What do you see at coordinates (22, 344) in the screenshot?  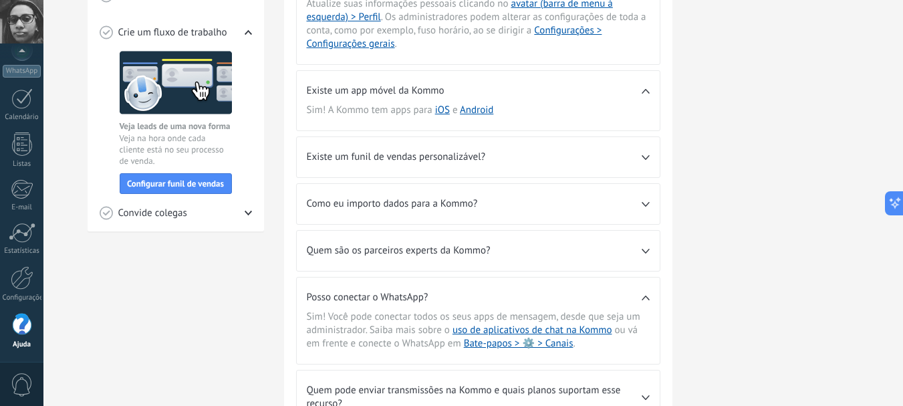 I see `div: Ajuda` at bounding box center [22, 344].